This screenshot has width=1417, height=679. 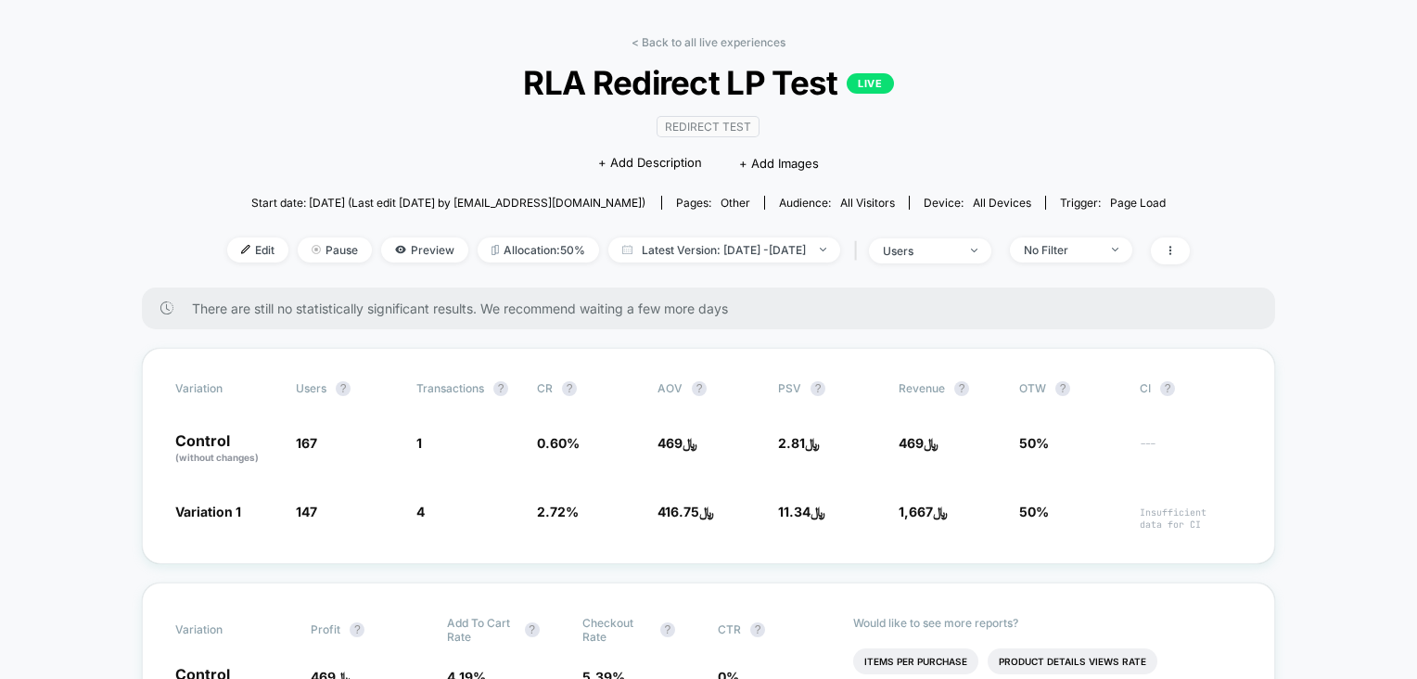 I want to click on p: Would like to see more reports?, so click(x=1047, y=622).